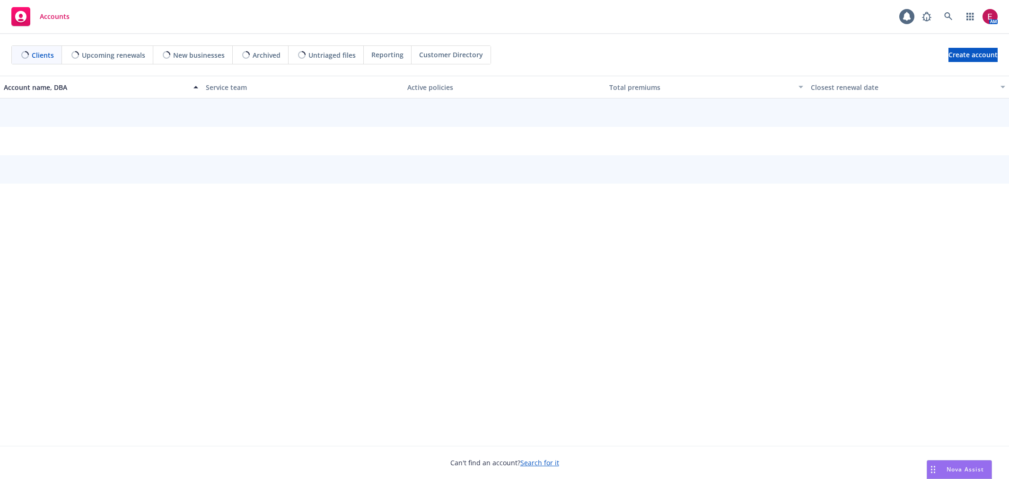  Describe the element at coordinates (990, 17) in the screenshot. I see `img: photo` at that location.